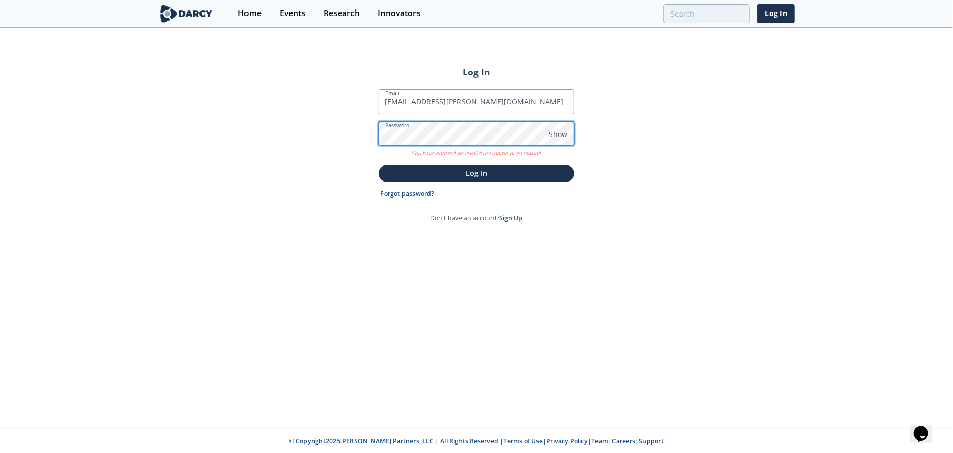 This screenshot has width=953, height=453. I want to click on span: Show, so click(558, 134).